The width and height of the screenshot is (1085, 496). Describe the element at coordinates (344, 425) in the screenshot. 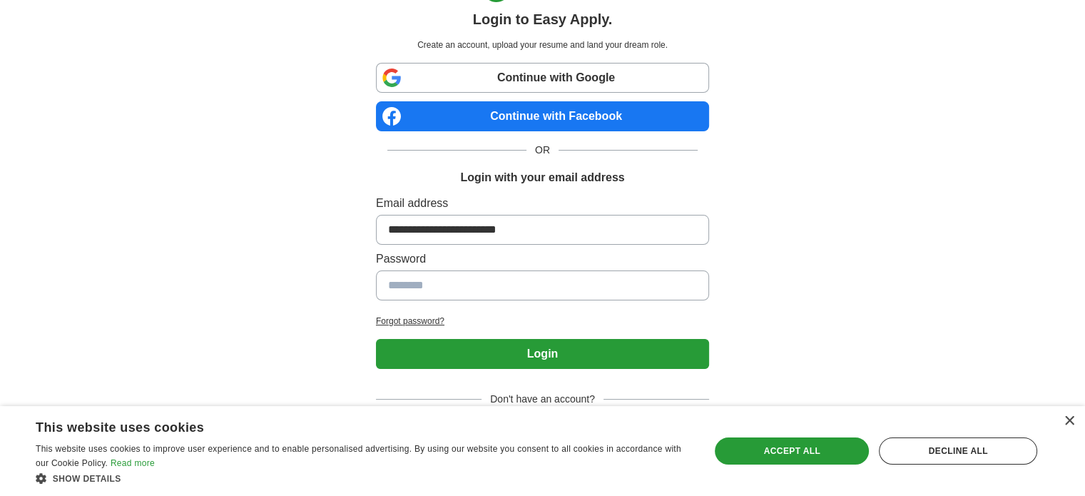

I see `div: This website uses cookies` at that location.